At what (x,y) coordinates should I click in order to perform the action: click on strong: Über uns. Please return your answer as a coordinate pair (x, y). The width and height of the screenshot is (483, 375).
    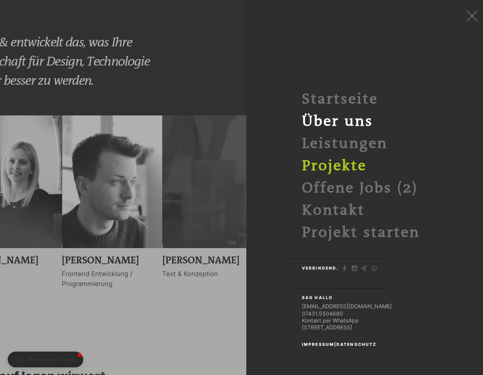
    Looking at the image, I should click on (337, 121).